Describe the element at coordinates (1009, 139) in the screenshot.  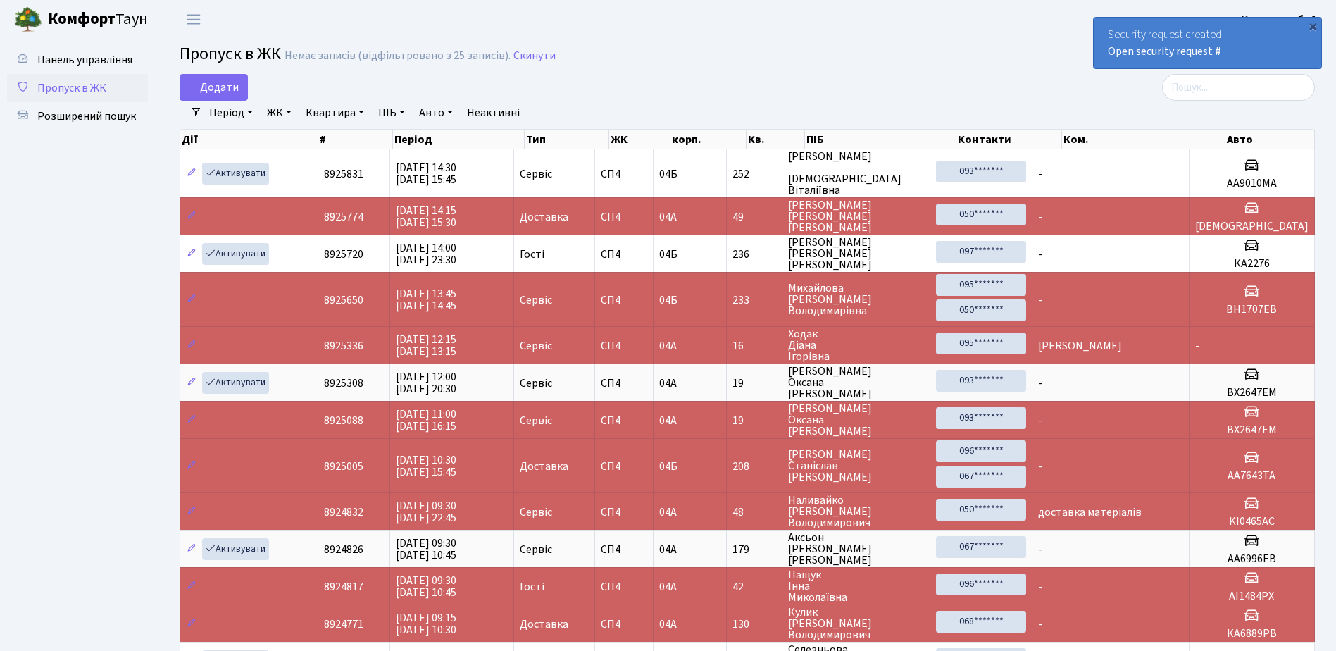
I see `th: Контакти` at that location.